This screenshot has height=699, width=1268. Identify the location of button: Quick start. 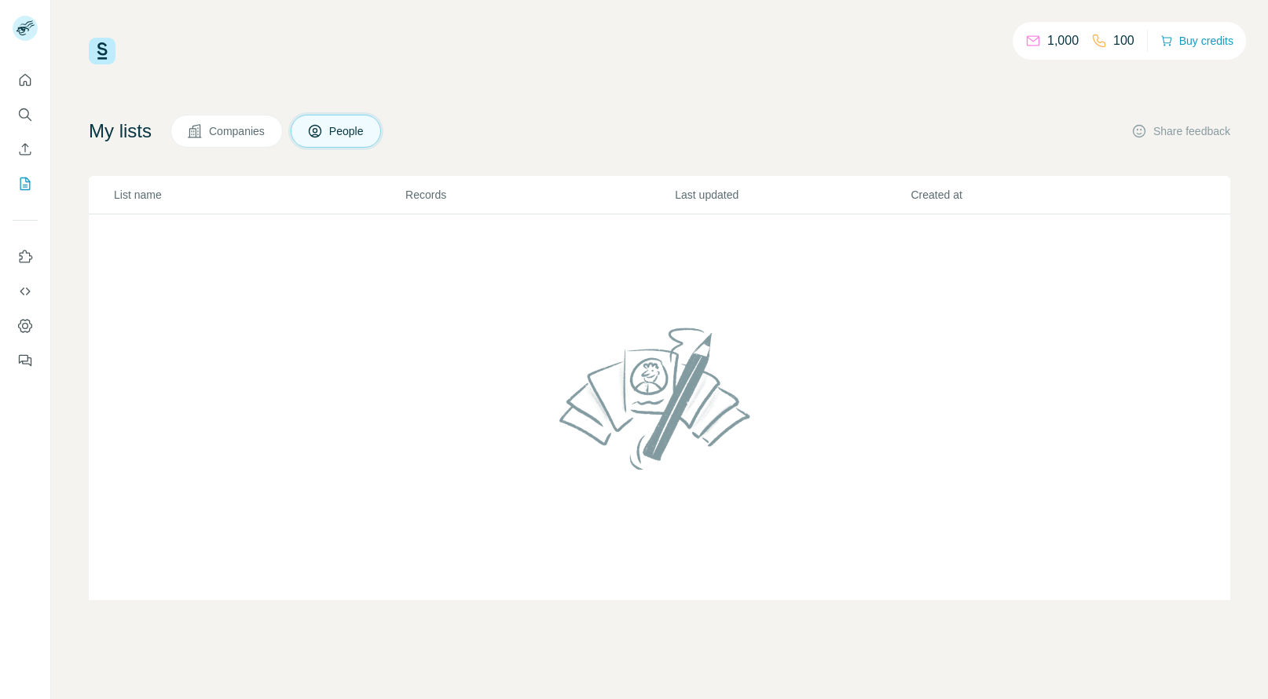
(25, 80).